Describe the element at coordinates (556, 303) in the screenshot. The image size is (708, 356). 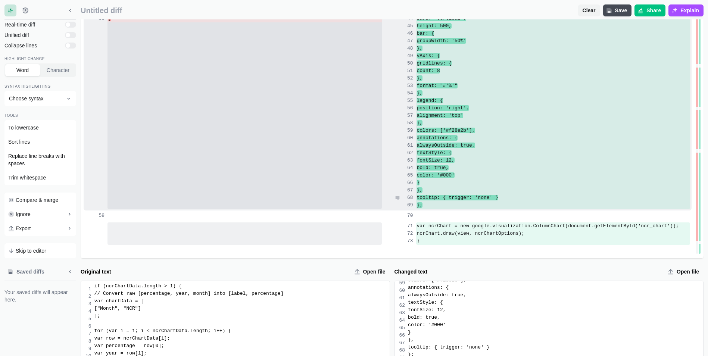
I see `div: textStyle: {` at that location.